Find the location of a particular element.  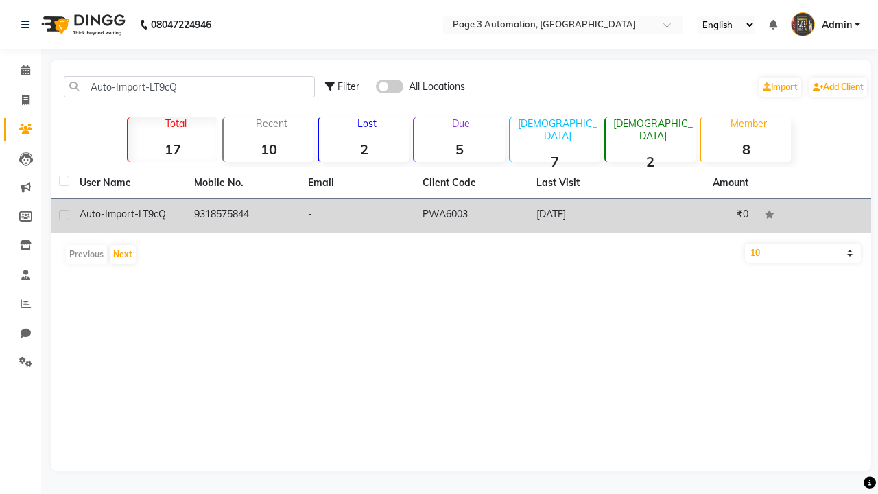

td: 9318575844 is located at coordinates (243, 215).